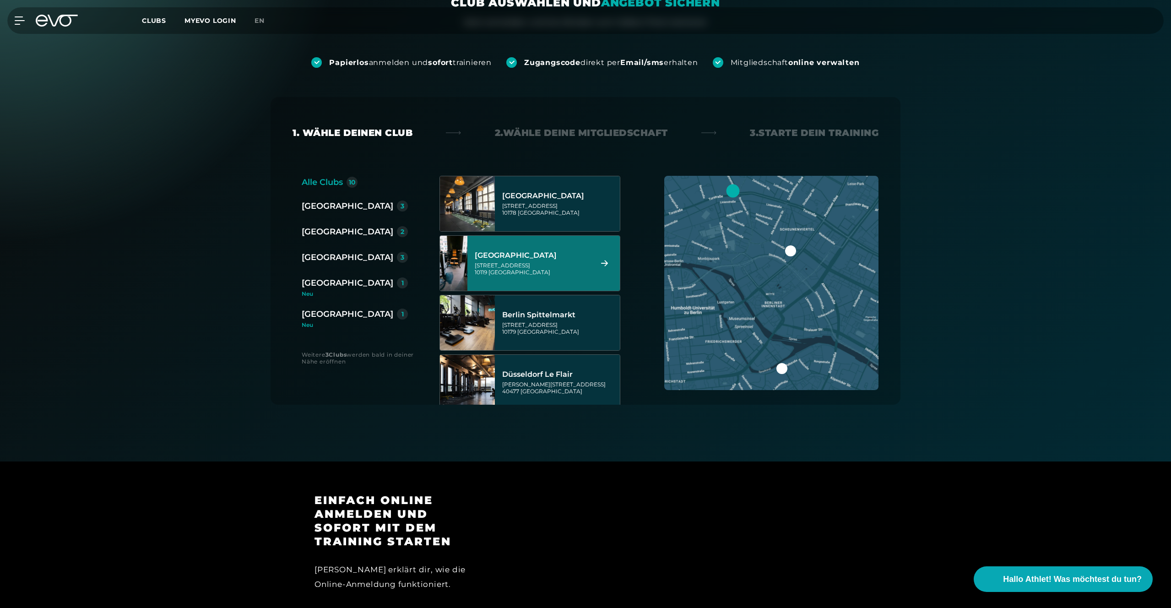 Image resolution: width=1171 pixels, height=608 pixels. Describe the element at coordinates (1063, 579) in the screenshot. I see `button: Hallo Athlet! Was möchtest du tun?` at that location.